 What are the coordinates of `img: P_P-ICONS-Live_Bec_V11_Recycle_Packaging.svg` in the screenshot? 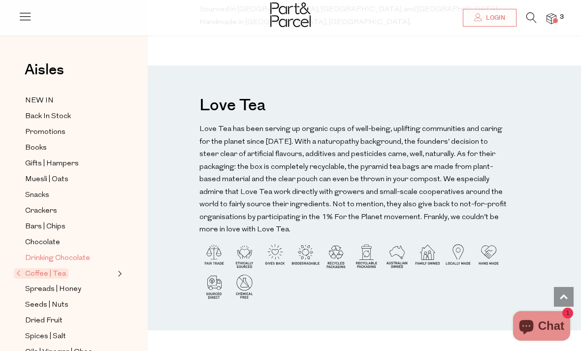 It's located at (336, 256).